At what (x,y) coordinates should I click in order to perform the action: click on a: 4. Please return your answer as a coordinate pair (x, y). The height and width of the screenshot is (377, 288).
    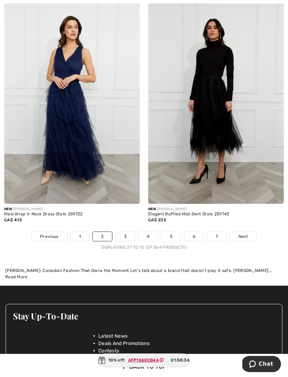
    Looking at the image, I should click on (148, 236).